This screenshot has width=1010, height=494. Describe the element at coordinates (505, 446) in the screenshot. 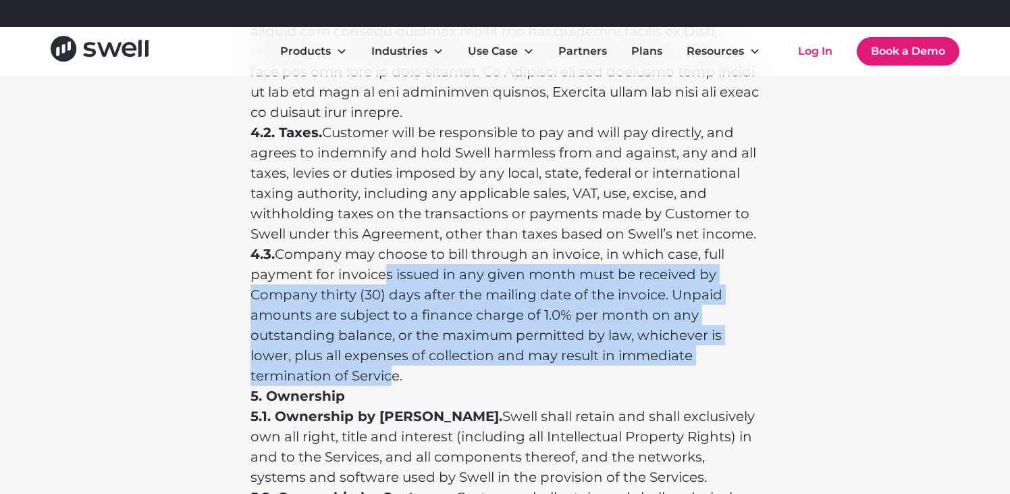

I see `p: Swell shall retain and shall exclusively own all right, title and interest (including all Intelle...` at that location.